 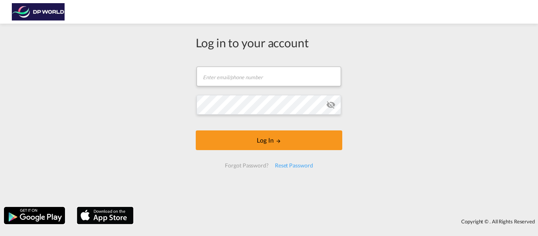 What do you see at coordinates (105, 215) in the screenshot?
I see `img: apple.png` at bounding box center [105, 215].